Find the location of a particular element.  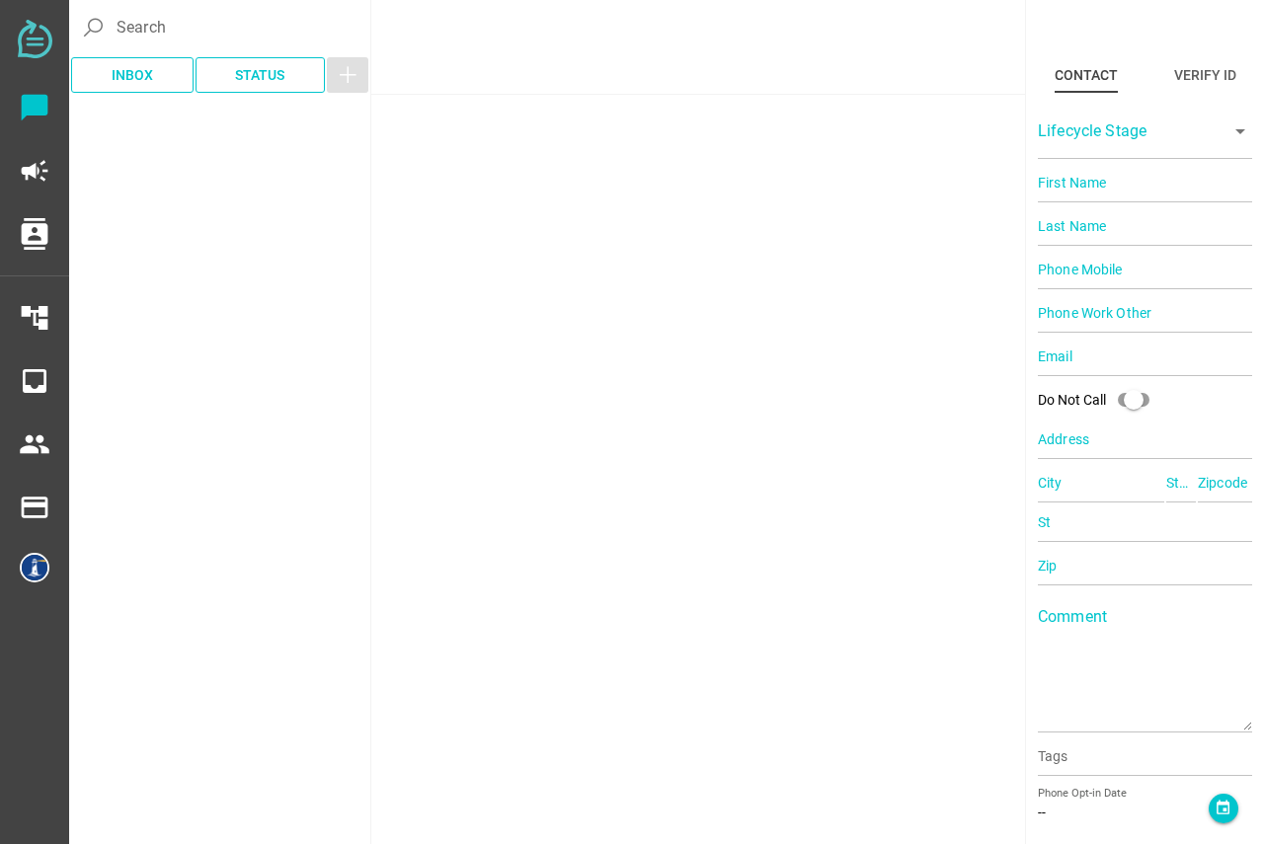

input: Zipcode is located at coordinates (1224, 483).